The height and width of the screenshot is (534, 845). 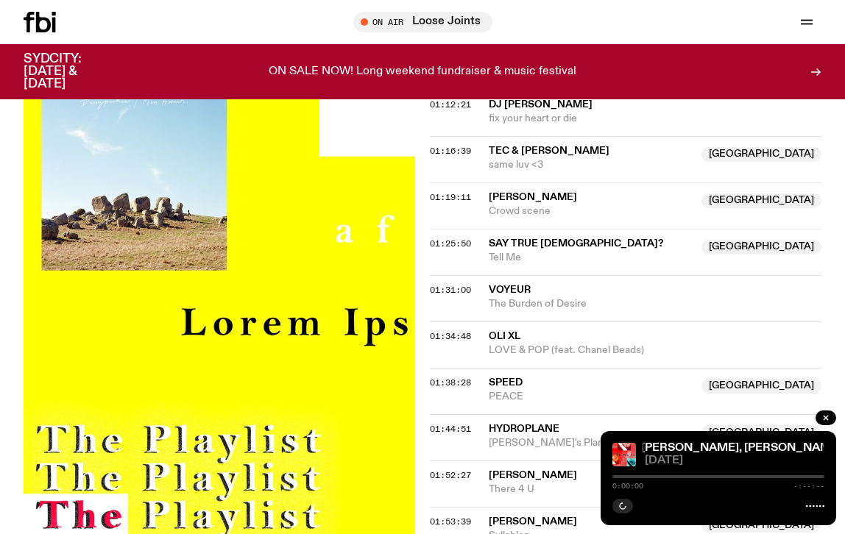 I want to click on button: 01:52:27, so click(x=450, y=475).